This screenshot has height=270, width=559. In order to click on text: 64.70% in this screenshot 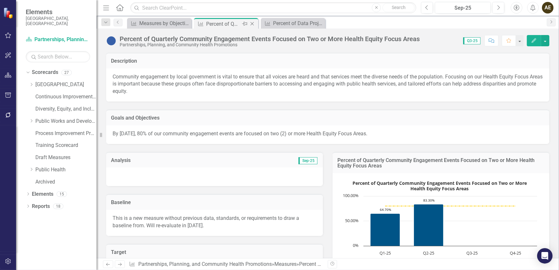, I will do `click(385, 210)`.